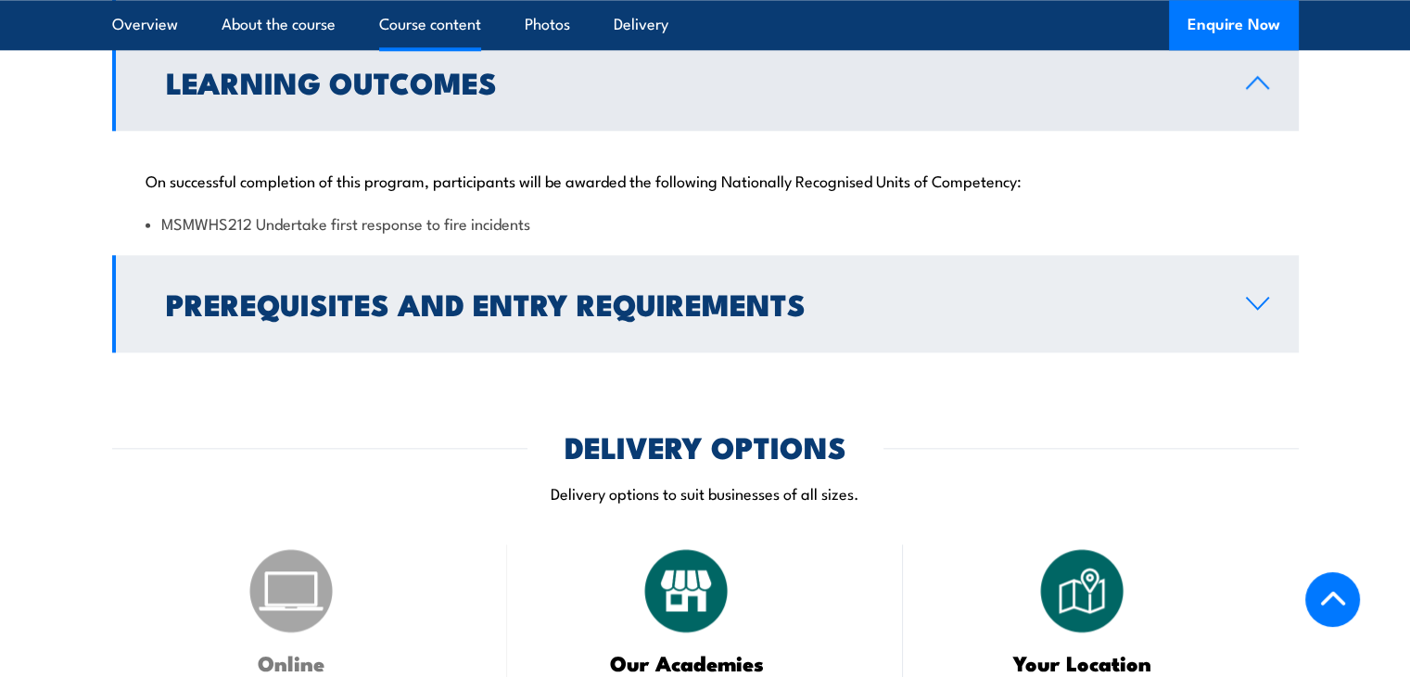  I want to click on h2: Learning Outcomes, so click(691, 82).